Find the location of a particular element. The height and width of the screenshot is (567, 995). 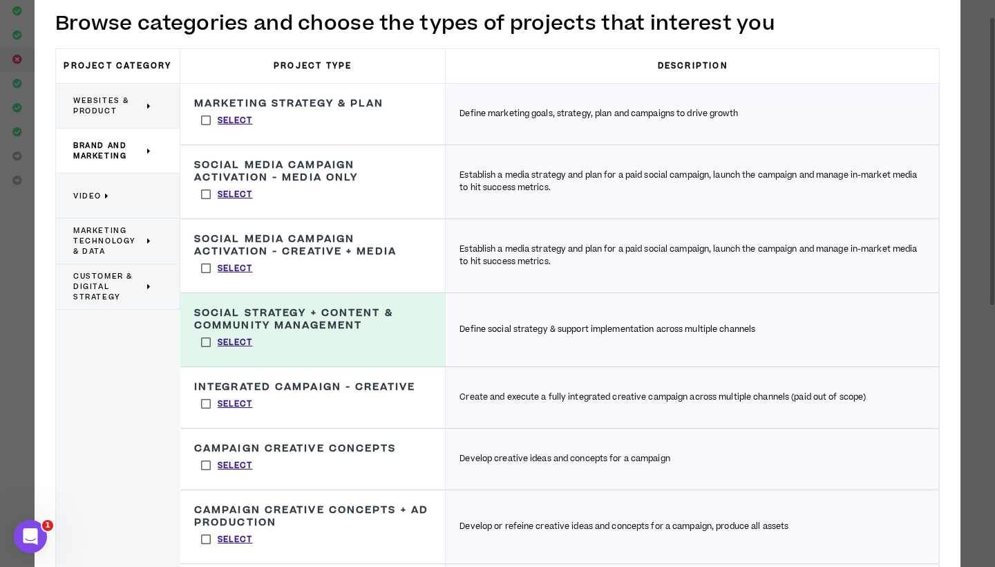

span: Marketing Technology & Data is located at coordinates (109, 241).